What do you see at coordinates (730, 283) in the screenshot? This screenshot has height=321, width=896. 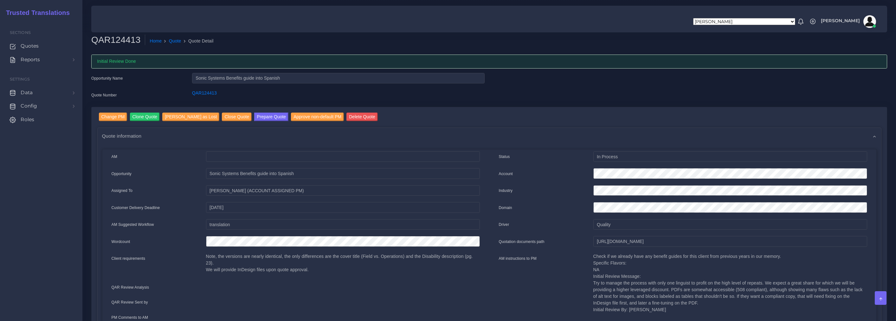 I see `p: Check if we already have any benefit guides for this client from previous years in our memory. Sp...` at bounding box center [730, 283].